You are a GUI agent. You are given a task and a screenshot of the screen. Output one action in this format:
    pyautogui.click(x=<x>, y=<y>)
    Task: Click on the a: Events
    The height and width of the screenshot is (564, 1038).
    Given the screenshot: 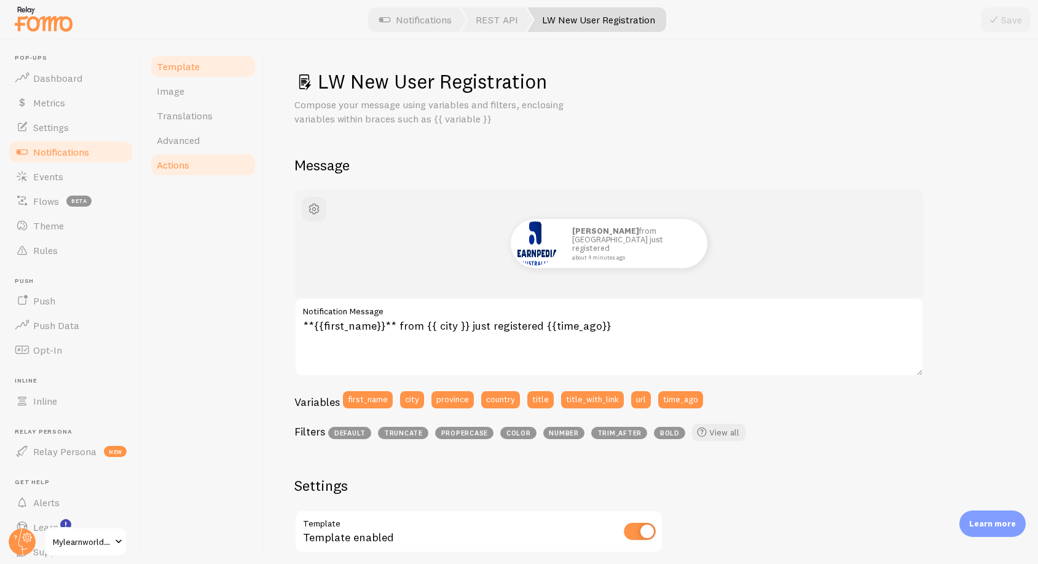 What is the action you would take?
    pyautogui.click(x=71, y=176)
    